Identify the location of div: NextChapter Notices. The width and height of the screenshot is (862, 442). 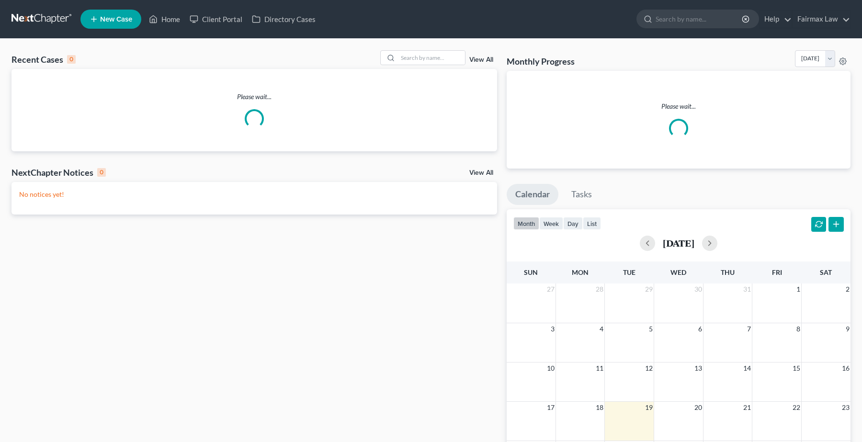
(58, 172).